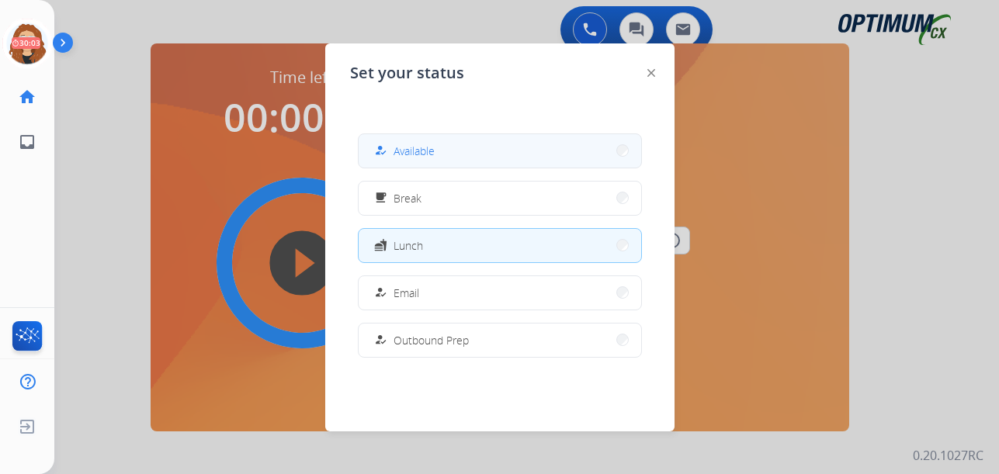  Describe the element at coordinates (27, 97) in the screenshot. I see `mat-icon: home` at that location.